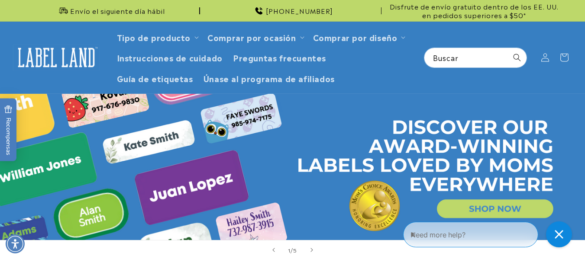 The image size is (585, 259). Describe the element at coordinates (269, 78) in the screenshot. I see `a: Únase al programa de afiliados` at that location.